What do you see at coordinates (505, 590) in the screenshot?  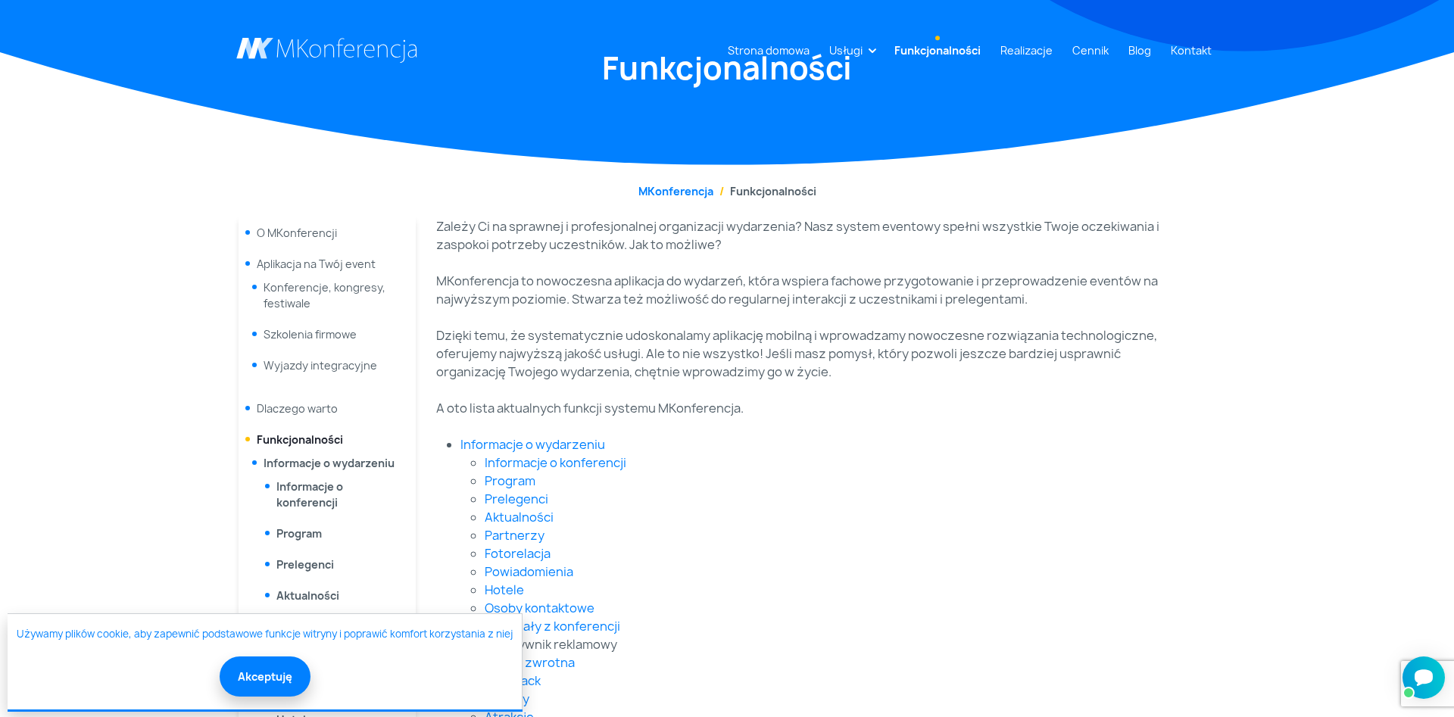 I see `a: Hotele` at bounding box center [505, 590].